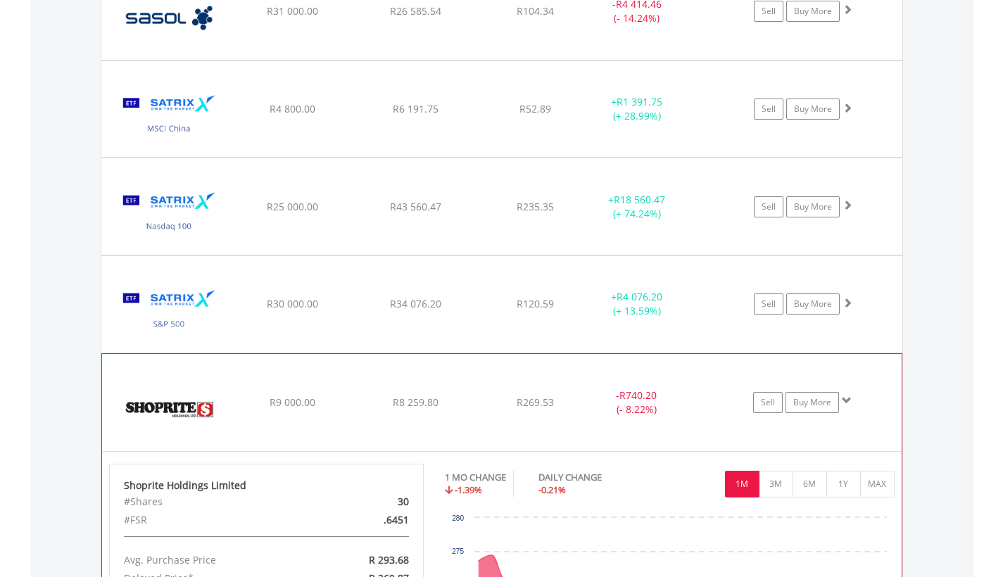  I want to click on span: R235.35, so click(535, 206).